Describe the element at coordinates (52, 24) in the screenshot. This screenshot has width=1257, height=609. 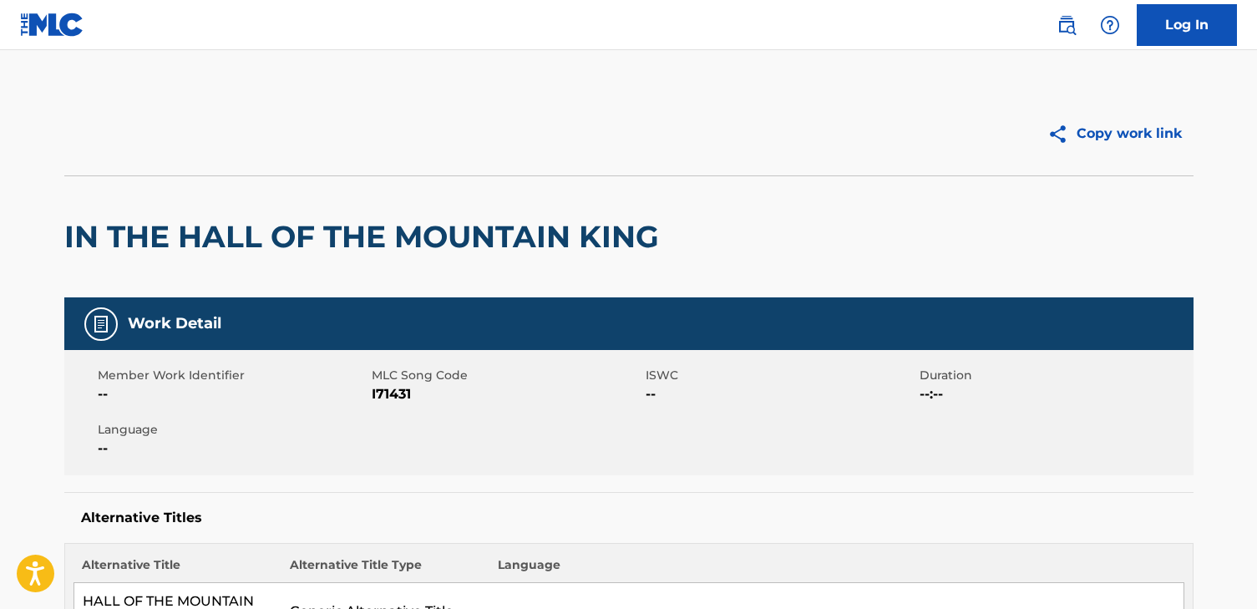
I see `img: MLC Logo` at that location.